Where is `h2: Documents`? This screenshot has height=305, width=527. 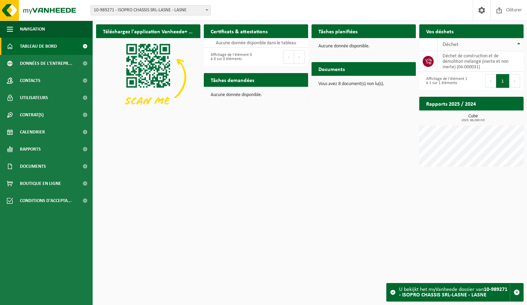
h2: Documents is located at coordinates (332, 69).